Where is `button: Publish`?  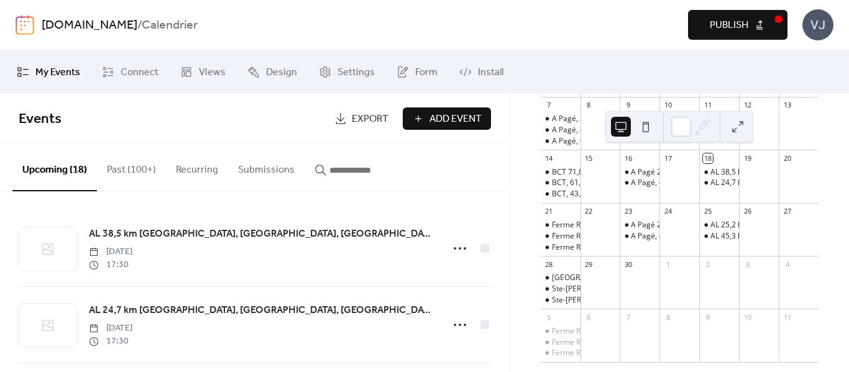 button: Publish is located at coordinates (738, 25).